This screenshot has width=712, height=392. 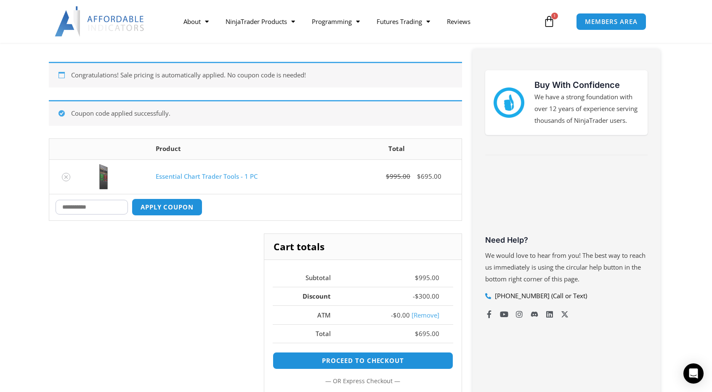 What do you see at coordinates (260, 21) in the screenshot?
I see `a: NinjaTrader Products` at bounding box center [260, 21].